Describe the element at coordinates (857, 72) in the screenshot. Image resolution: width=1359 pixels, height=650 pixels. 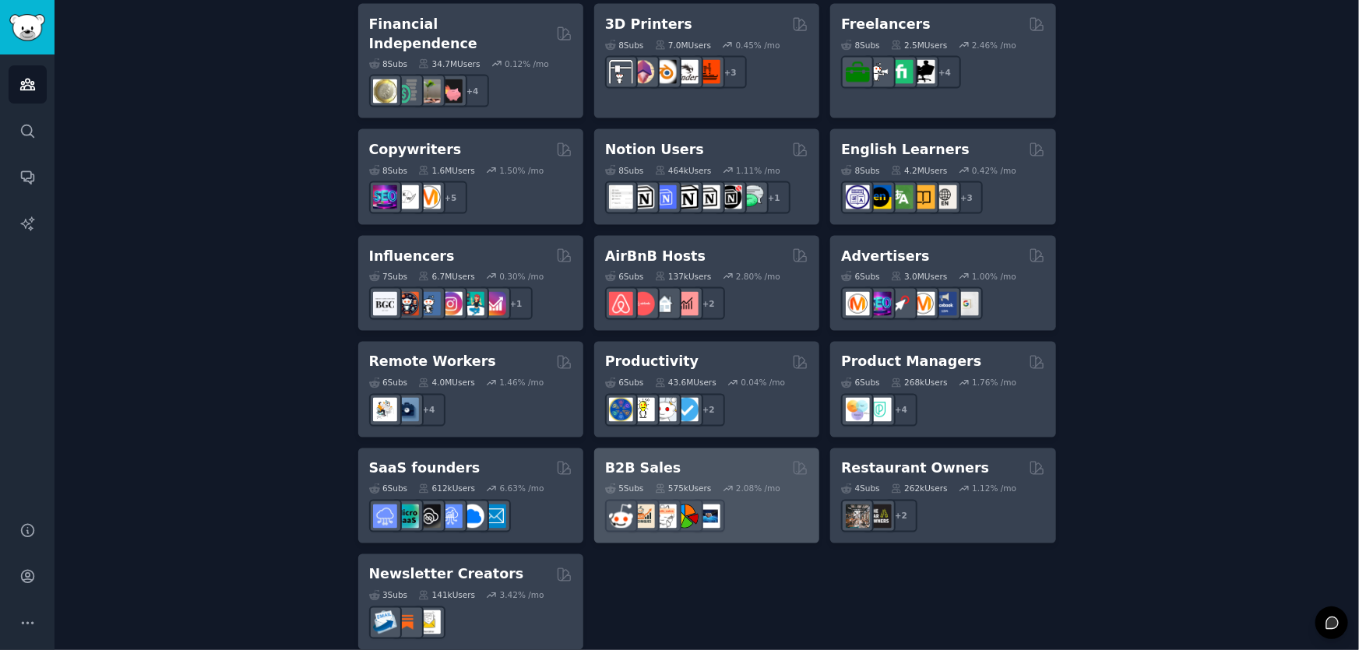
I see `img: forhire` at that location.